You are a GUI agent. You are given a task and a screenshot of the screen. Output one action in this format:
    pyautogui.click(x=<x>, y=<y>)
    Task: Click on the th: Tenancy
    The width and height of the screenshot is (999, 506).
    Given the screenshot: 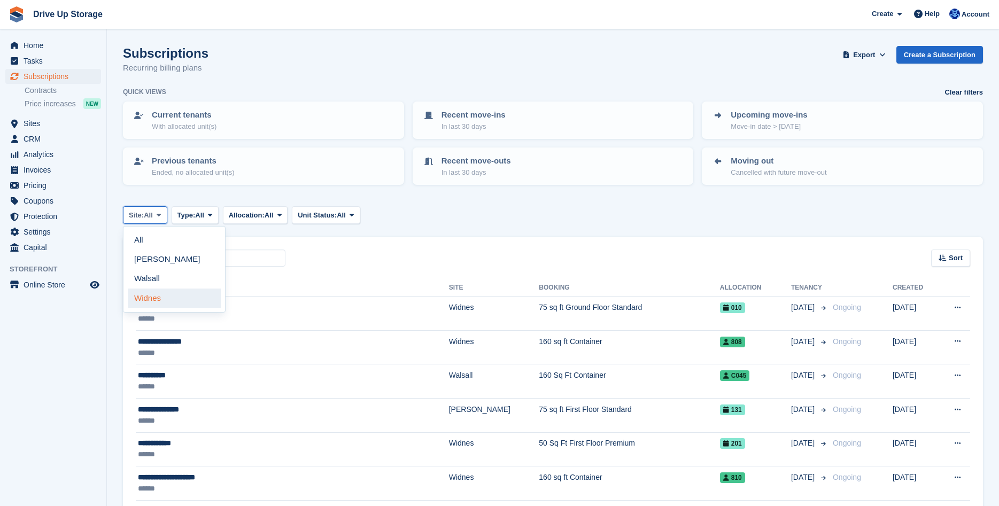 What is the action you would take?
    pyautogui.click(x=810, y=288)
    